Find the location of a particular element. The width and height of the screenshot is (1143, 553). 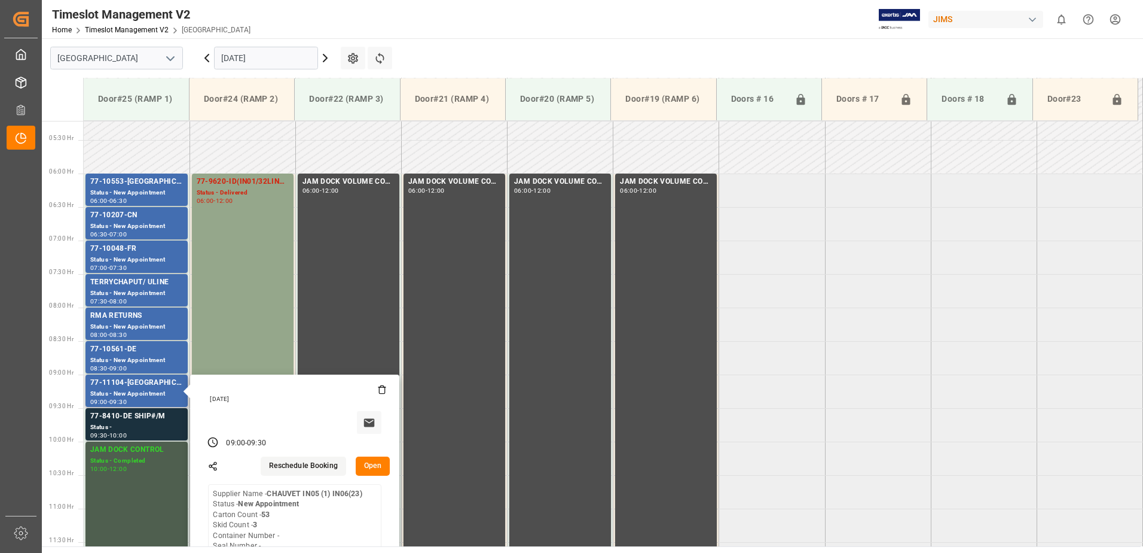

div: Doors # 18 is located at coordinates (969, 99).